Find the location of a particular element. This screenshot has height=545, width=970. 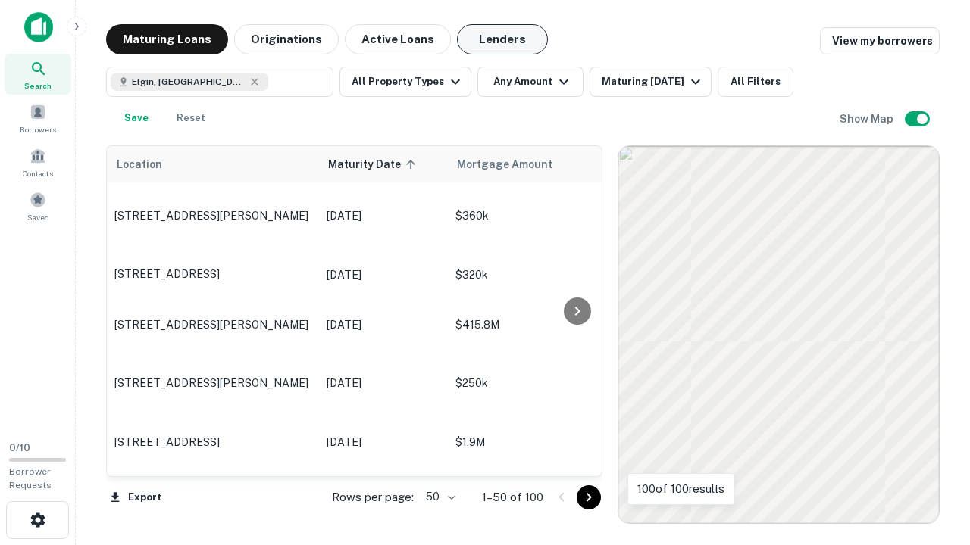

p: $360k is located at coordinates (531, 216).